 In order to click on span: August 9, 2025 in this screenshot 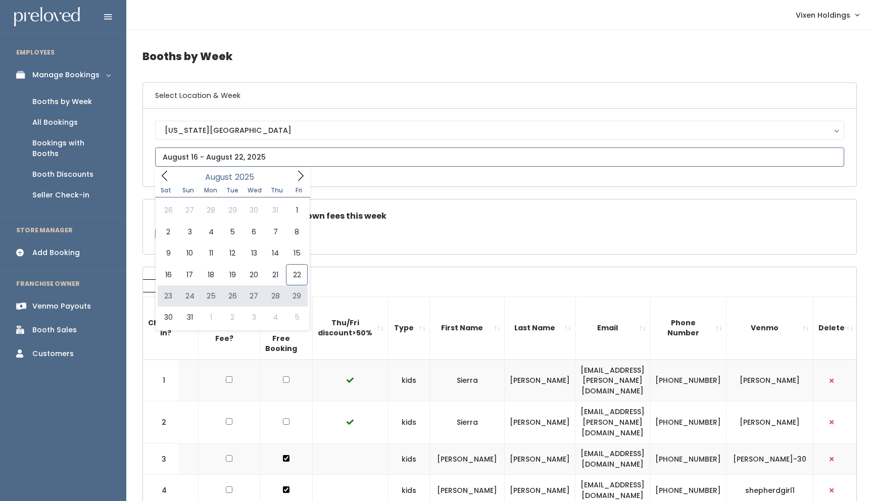, I will do `click(168, 253)`.